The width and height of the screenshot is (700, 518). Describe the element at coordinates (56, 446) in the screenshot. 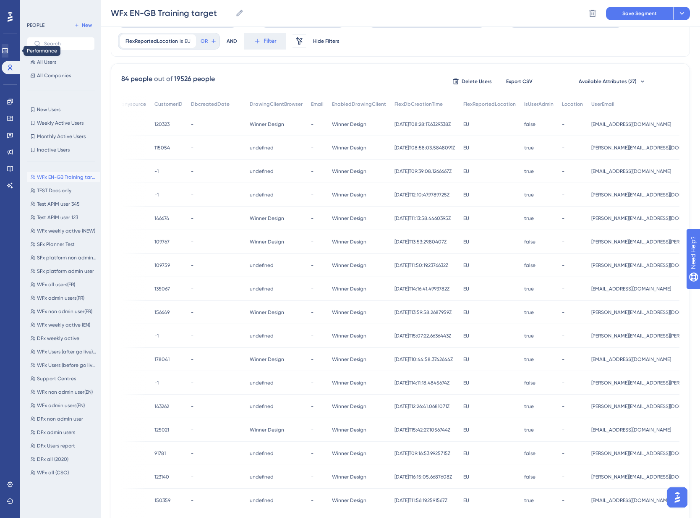

I see `span: DFx Users report` at that location.